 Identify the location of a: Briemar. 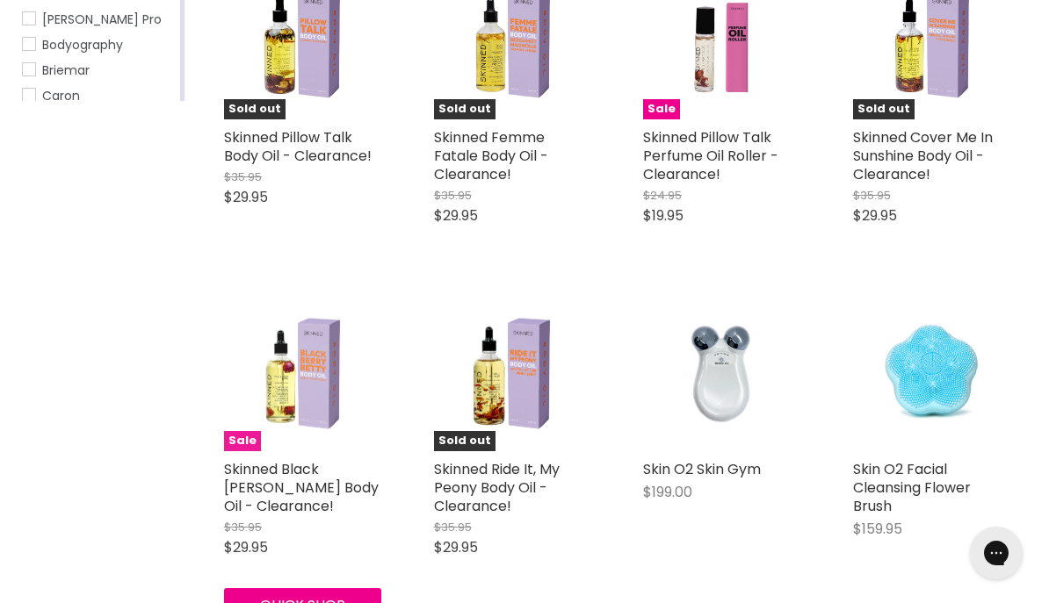
(99, 70).